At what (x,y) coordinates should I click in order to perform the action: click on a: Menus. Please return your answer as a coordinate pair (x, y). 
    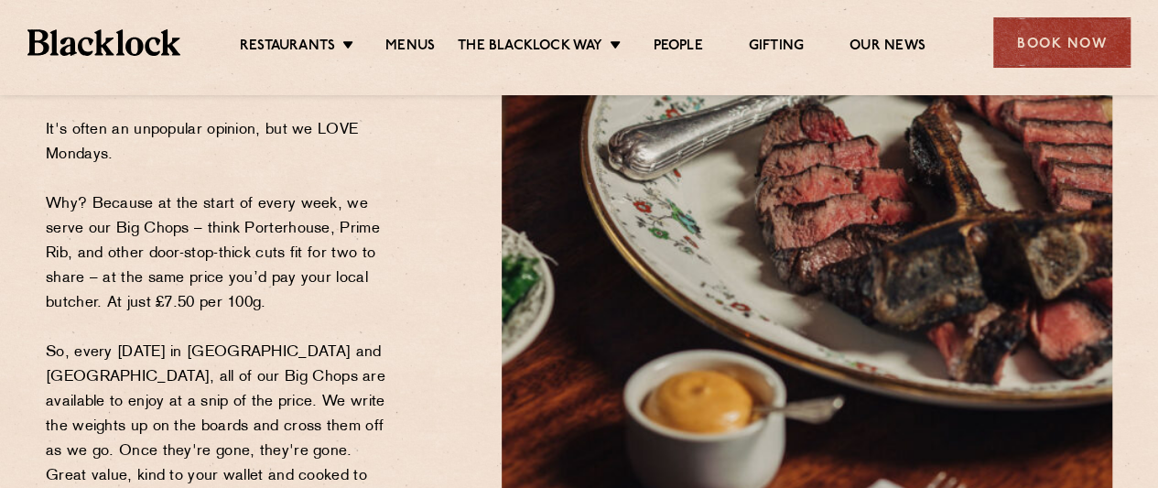
    Looking at the image, I should click on (410, 48).